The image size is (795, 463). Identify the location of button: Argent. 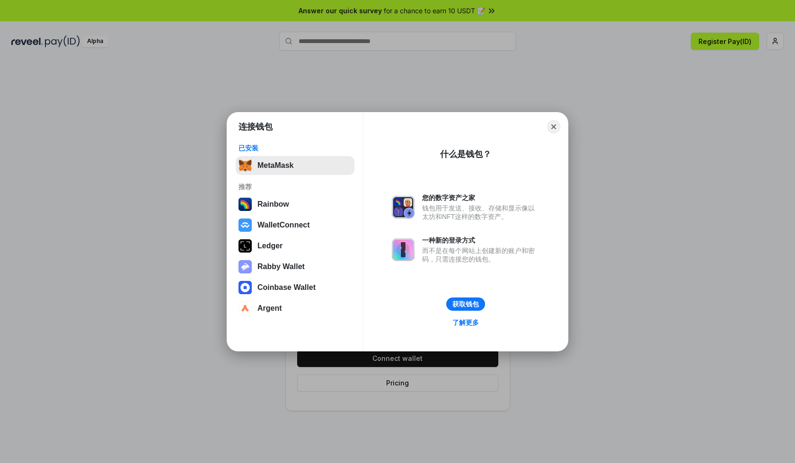
(295, 308).